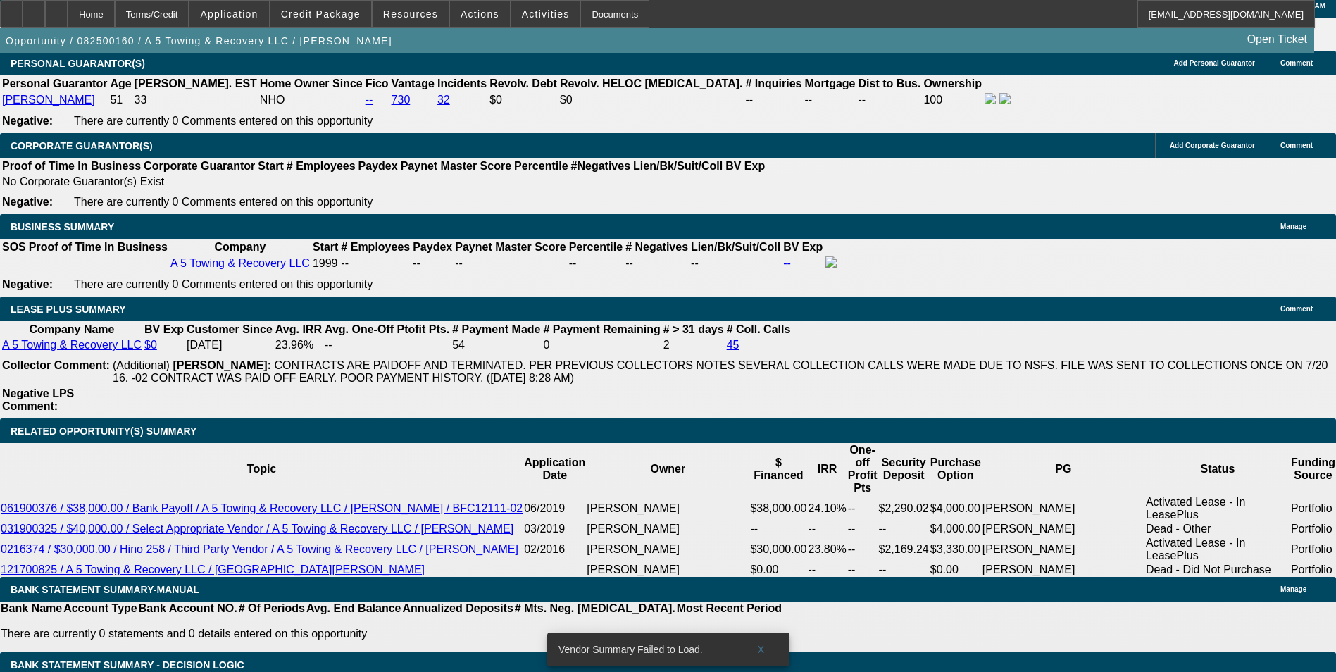 The height and width of the screenshot is (672, 1336). I want to click on td: No Corporate Guarantor(s) Exist, so click(386, 182).